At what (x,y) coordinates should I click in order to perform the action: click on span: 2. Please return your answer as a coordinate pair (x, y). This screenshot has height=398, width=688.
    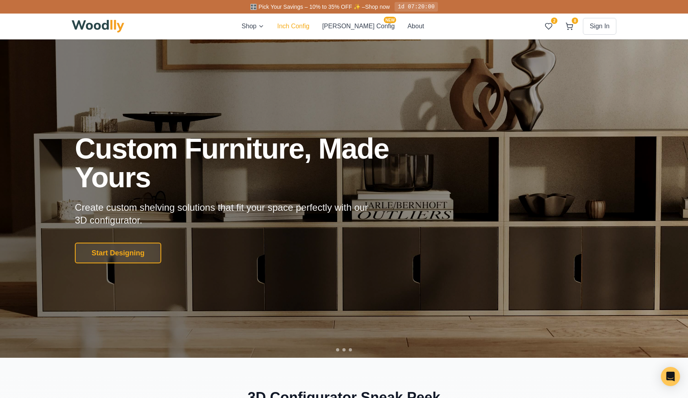
    Looking at the image, I should click on (555, 21).